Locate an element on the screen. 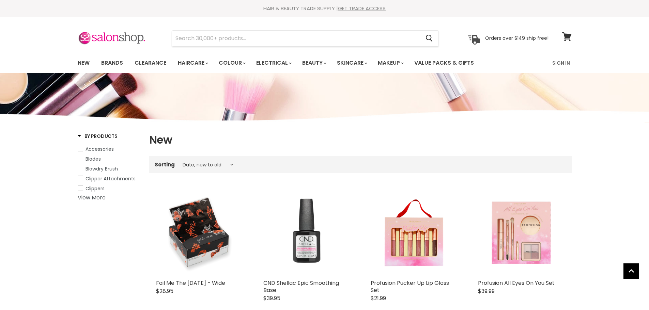 Image resolution: width=649 pixels, height=310 pixels. h1: New is located at coordinates (360, 140).